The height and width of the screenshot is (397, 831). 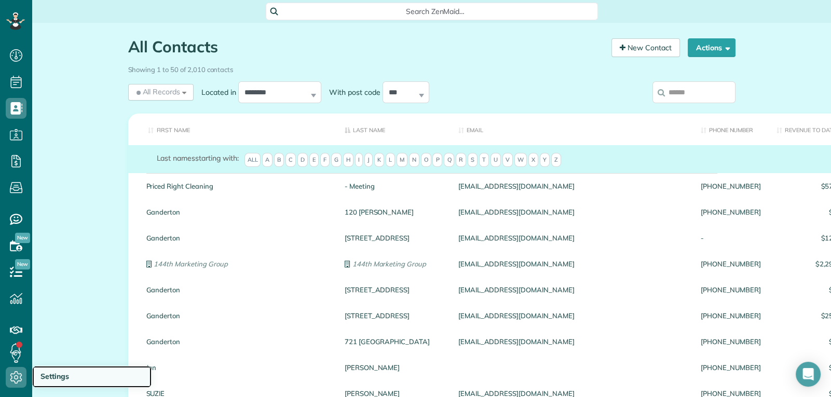 What do you see at coordinates (402, 160) in the screenshot?
I see `span: M` at bounding box center [402, 160].